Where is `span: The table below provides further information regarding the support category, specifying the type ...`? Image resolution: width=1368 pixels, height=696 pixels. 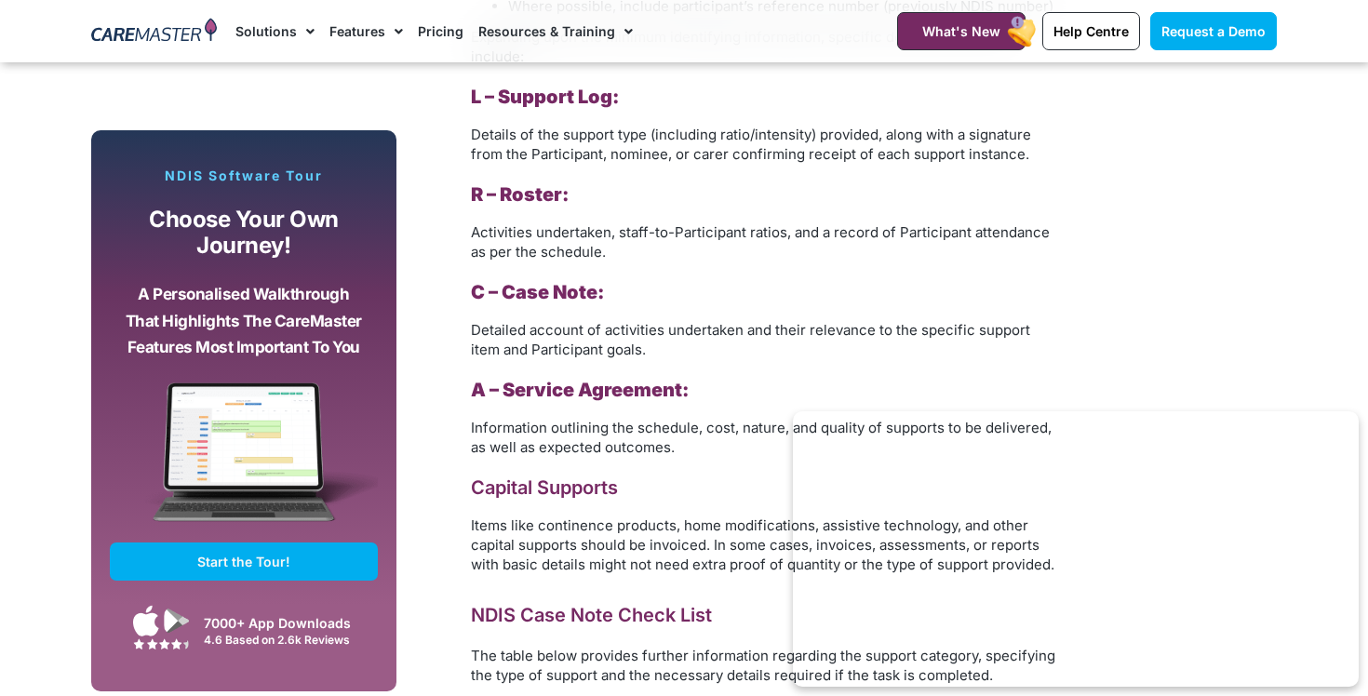 span: The table below provides further information regarding the support category, specifying the type ... is located at coordinates (763, 665).